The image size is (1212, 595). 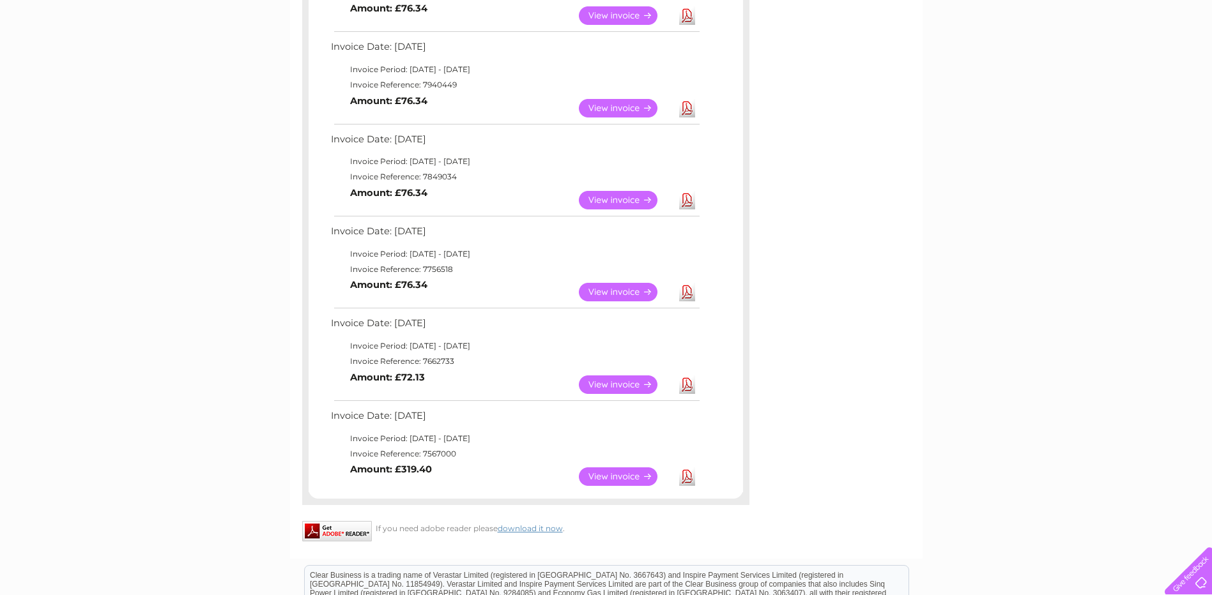 What do you see at coordinates (1015, 14) in the screenshot?
I see `span: 0333 014 3131` at bounding box center [1015, 14].